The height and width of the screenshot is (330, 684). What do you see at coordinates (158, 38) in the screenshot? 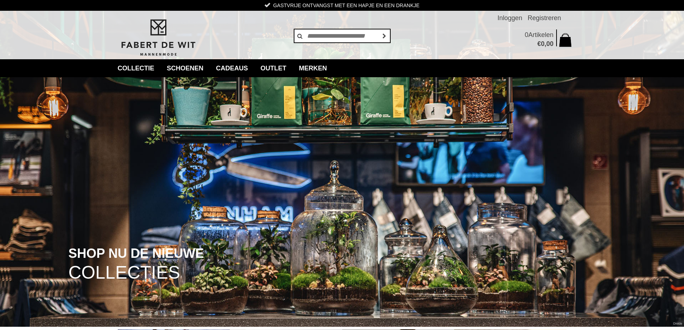
I see `a: Fabert de Wit` at bounding box center [158, 38].